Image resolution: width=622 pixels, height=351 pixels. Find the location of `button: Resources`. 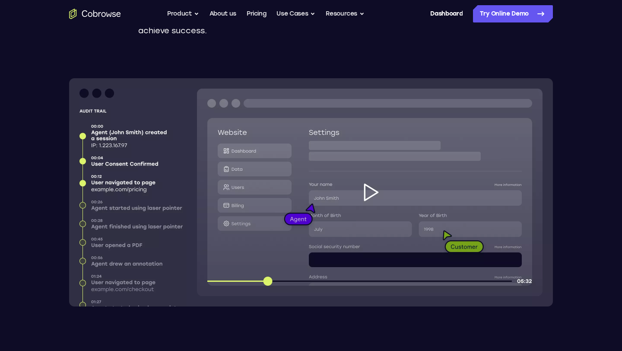

button: Resources is located at coordinates (345, 14).